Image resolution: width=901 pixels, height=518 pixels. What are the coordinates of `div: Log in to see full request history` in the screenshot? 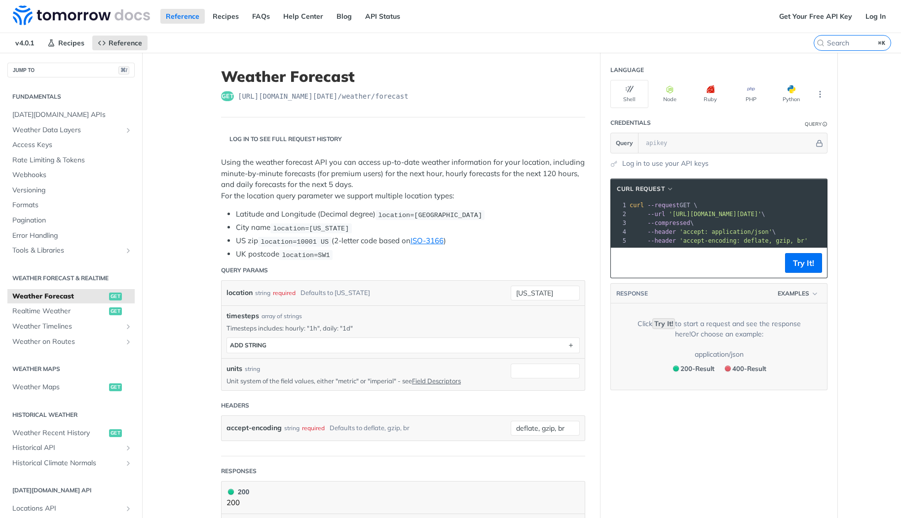 It's located at (281, 139).